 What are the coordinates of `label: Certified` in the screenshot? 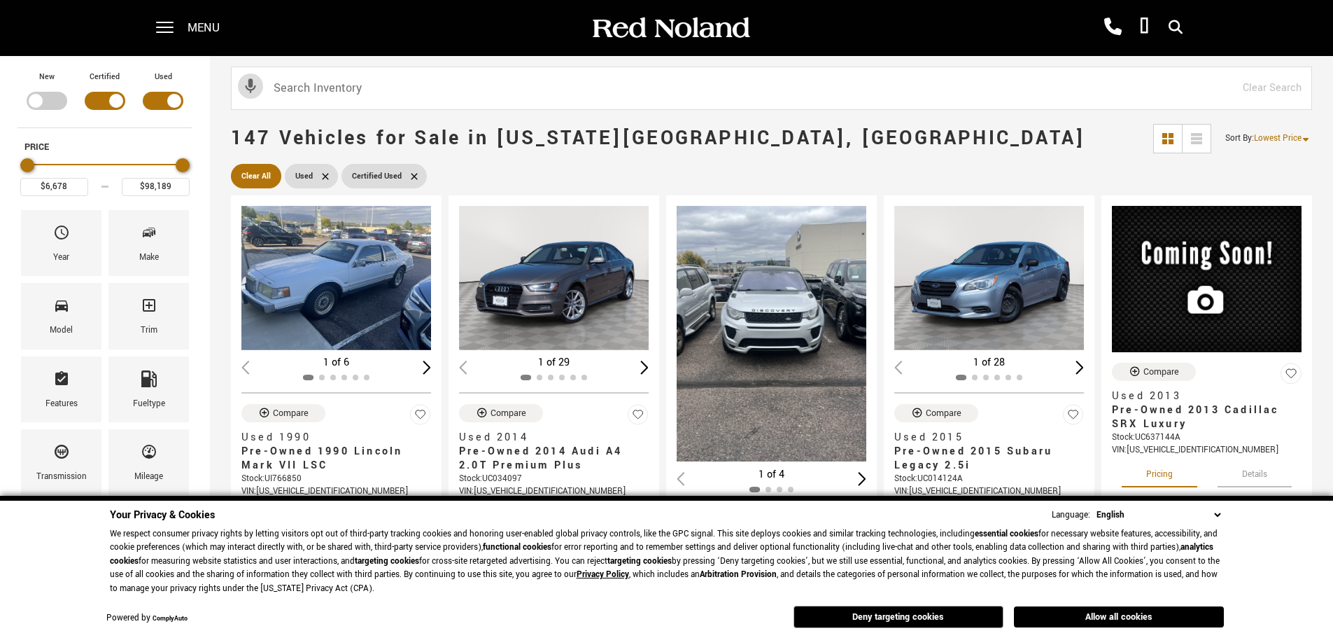 It's located at (104, 77).